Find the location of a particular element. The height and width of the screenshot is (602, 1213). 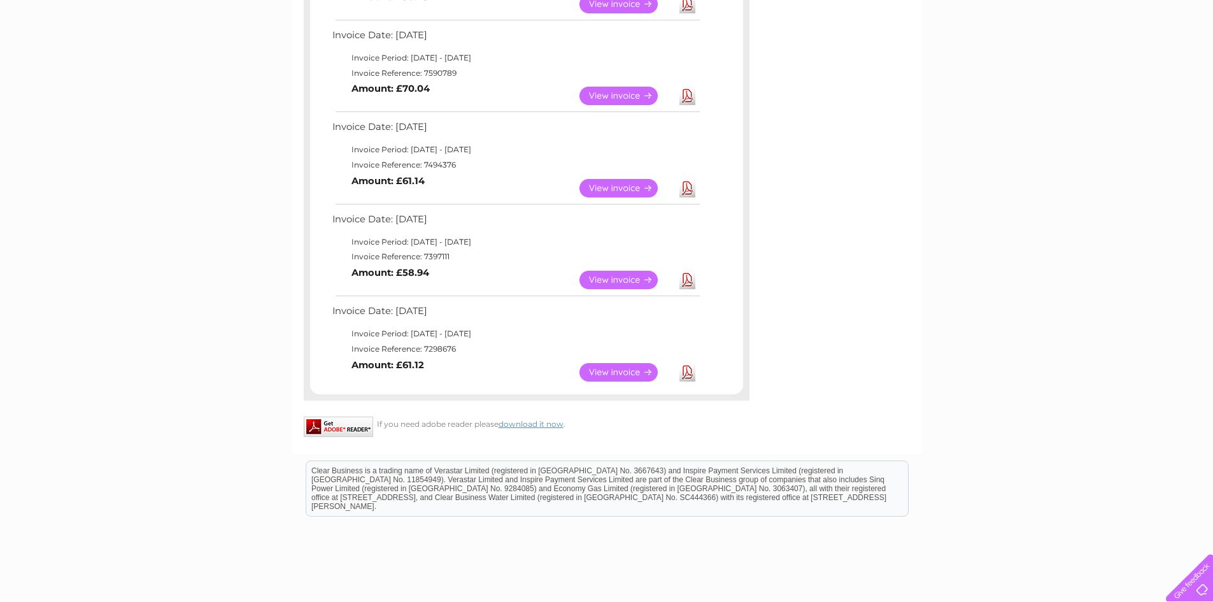

a: Log out is located at coordinates (1186, 59).